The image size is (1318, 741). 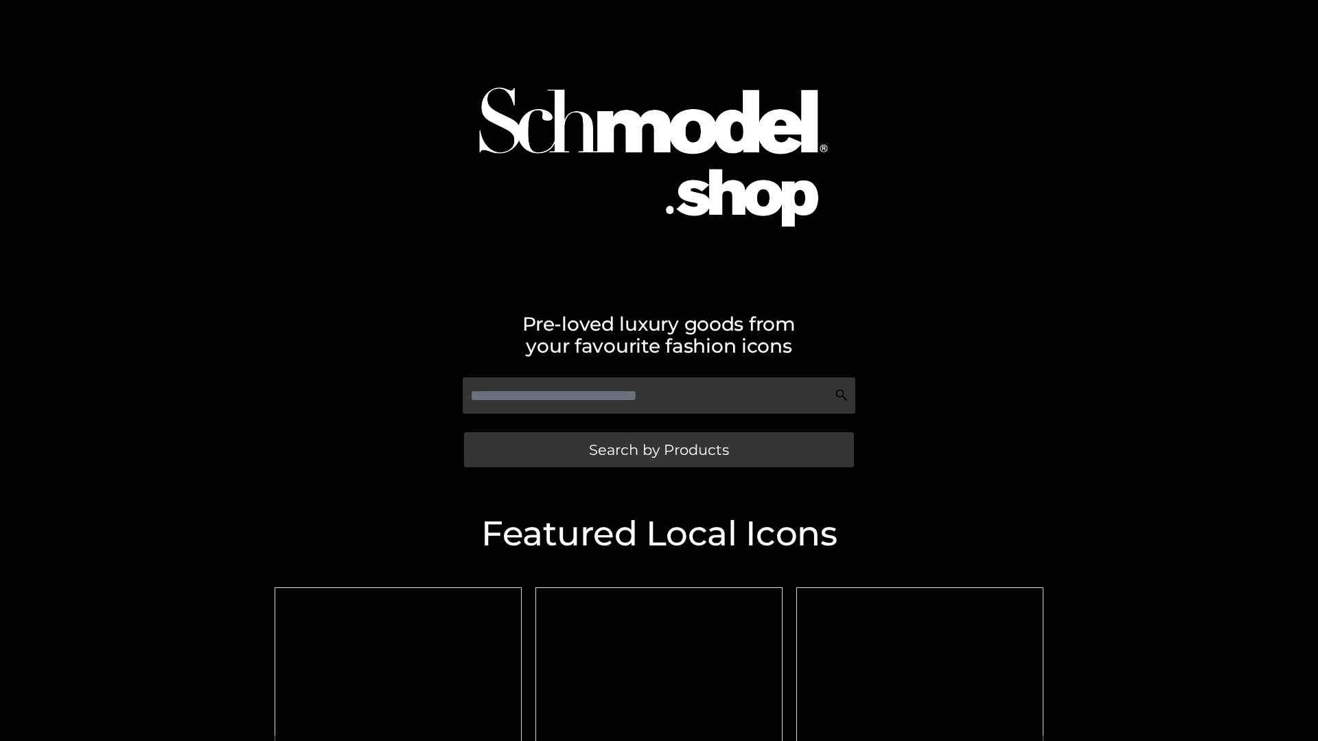 What do you see at coordinates (659, 450) in the screenshot?
I see `a: Search by Products` at bounding box center [659, 450].